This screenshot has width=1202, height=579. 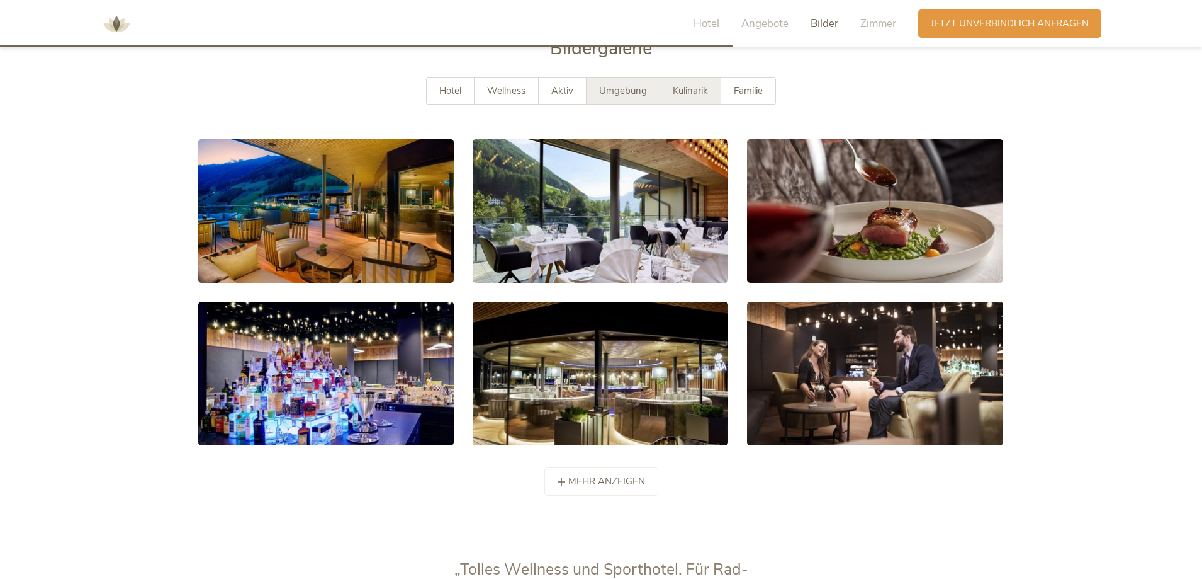 I want to click on span: Familie, so click(x=749, y=91).